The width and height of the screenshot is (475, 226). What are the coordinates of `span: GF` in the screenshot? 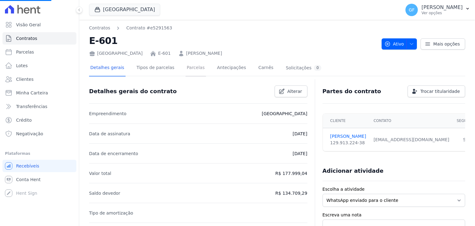 It's located at (411, 10).